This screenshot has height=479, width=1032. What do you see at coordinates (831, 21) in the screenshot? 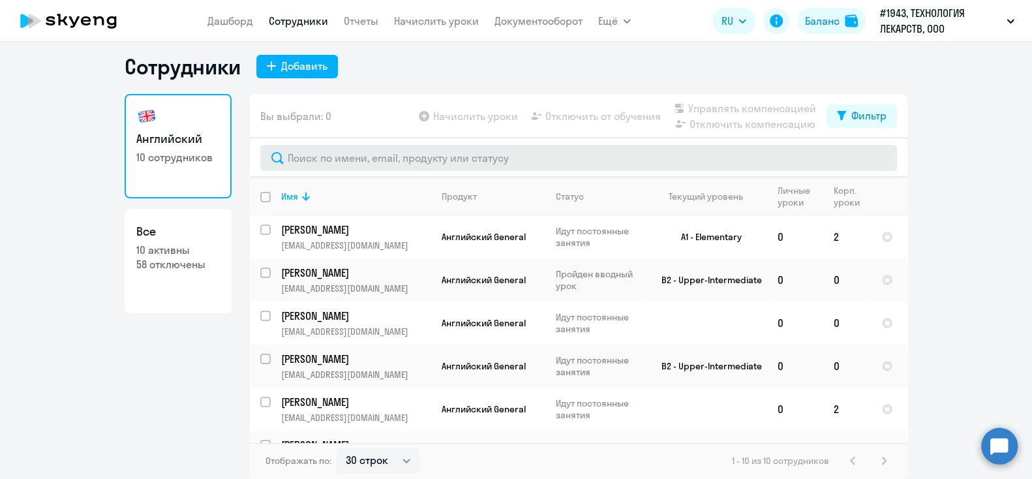
I see `button: Балансbalance` at bounding box center [831, 21].